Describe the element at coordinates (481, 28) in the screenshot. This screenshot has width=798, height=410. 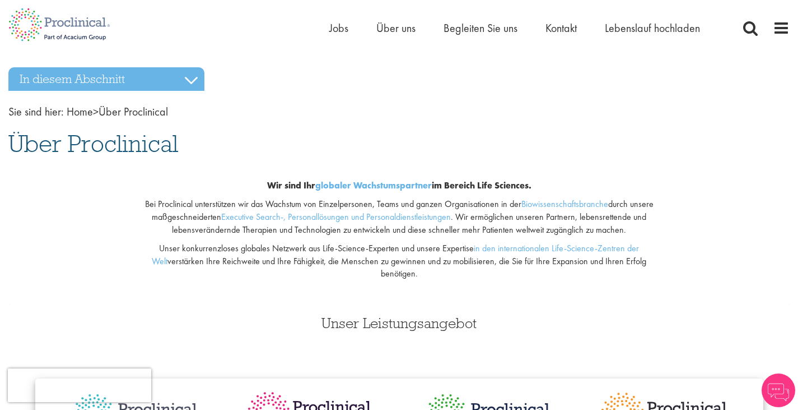
I see `font: Begleiten Sie uns` at that location.